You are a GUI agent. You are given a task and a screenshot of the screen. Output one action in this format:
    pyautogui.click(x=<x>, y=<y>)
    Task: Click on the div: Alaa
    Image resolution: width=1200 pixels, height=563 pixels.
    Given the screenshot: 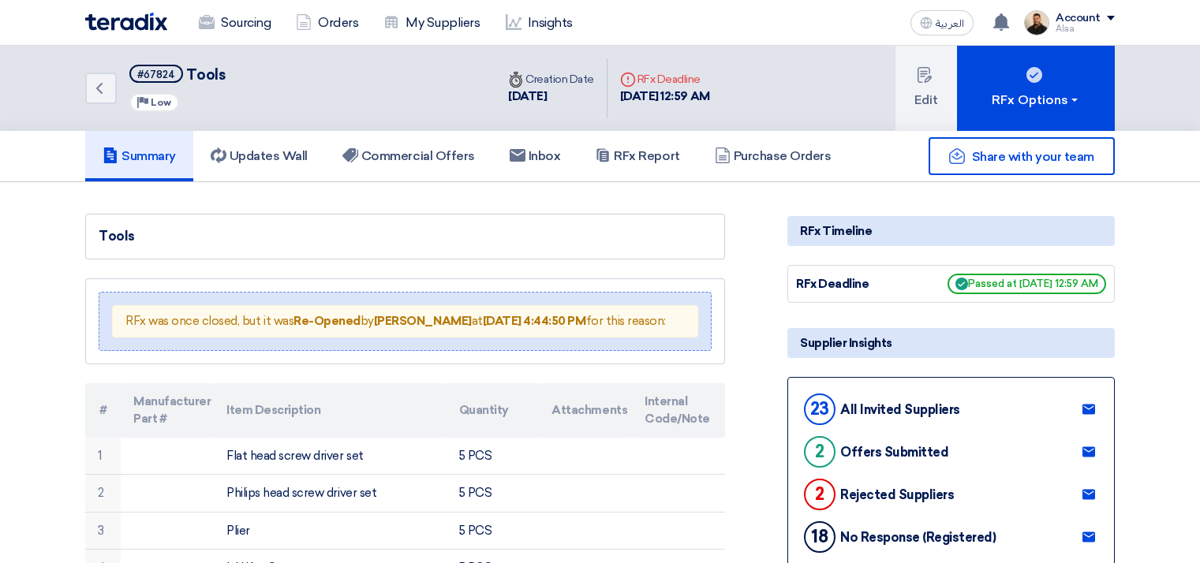 What is the action you would take?
    pyautogui.click(x=1085, y=28)
    